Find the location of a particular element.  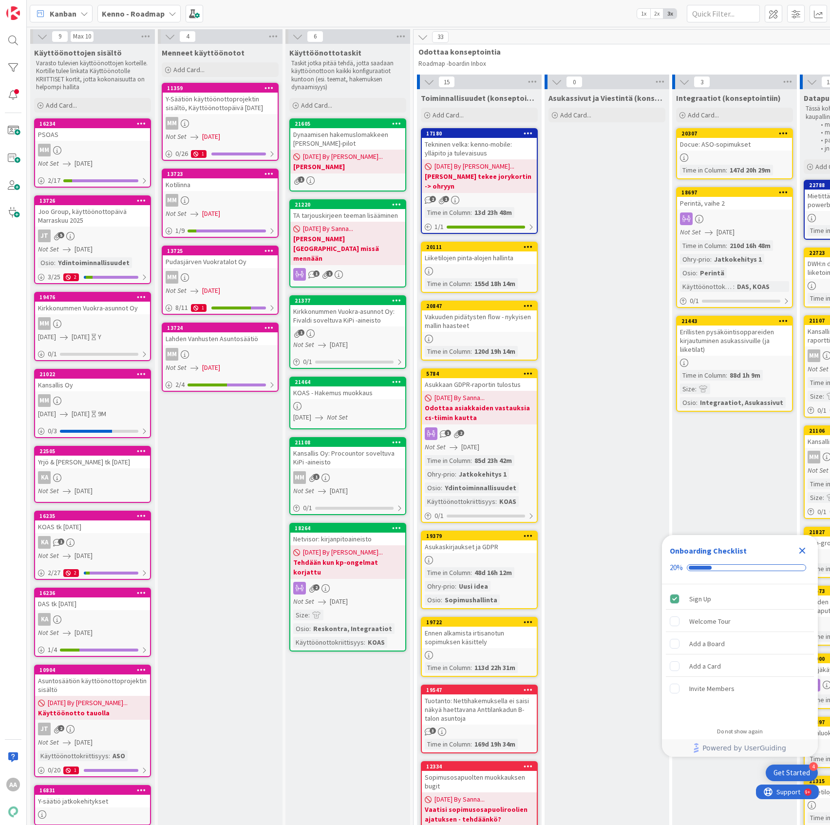

div: 13723 is located at coordinates (222, 174).